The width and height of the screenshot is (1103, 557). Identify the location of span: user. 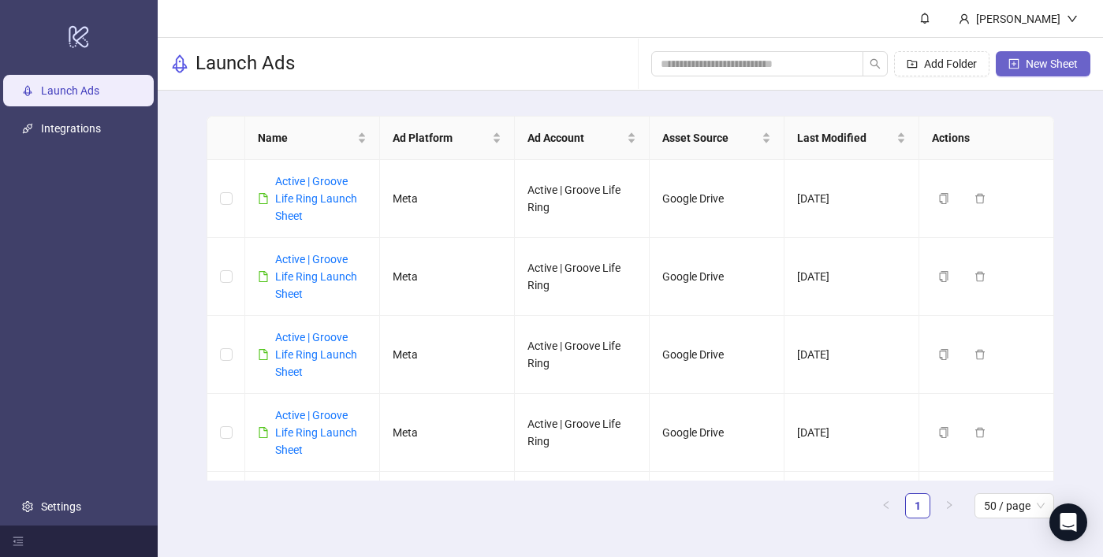
(964, 19).